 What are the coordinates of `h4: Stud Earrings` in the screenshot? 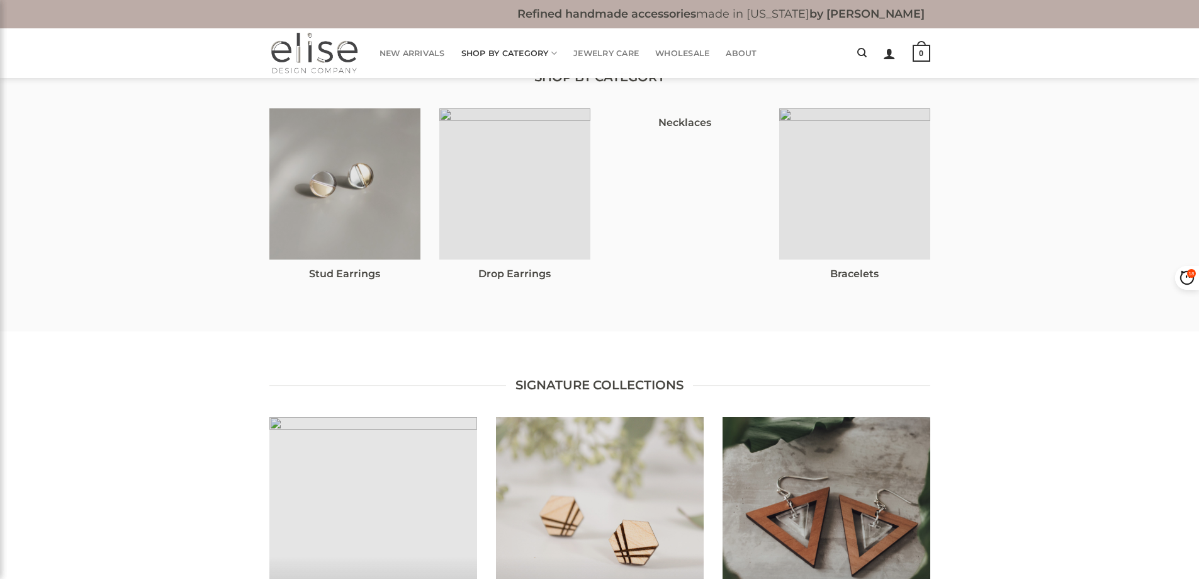 It's located at (345, 273).